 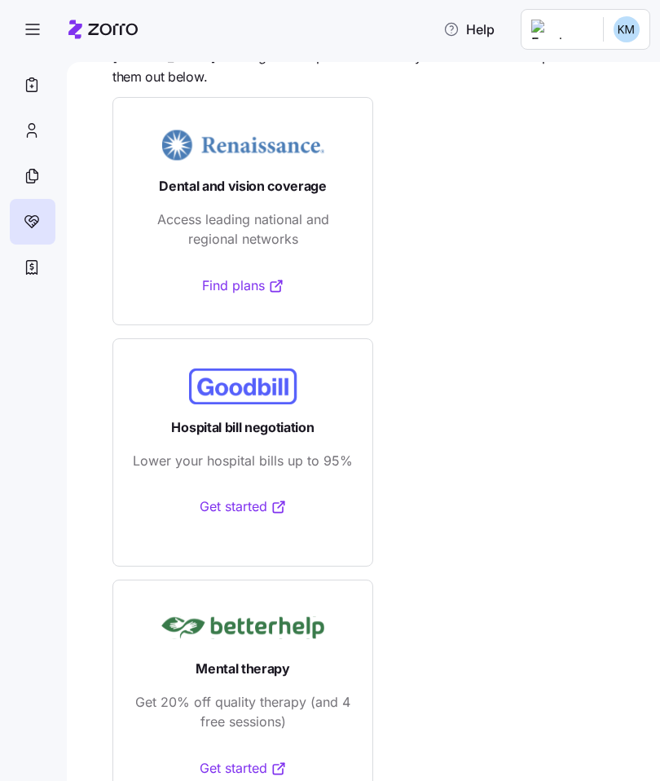 I want to click on span: Get 20% off quality therapy (and 4 free sessions), so click(x=243, y=713).